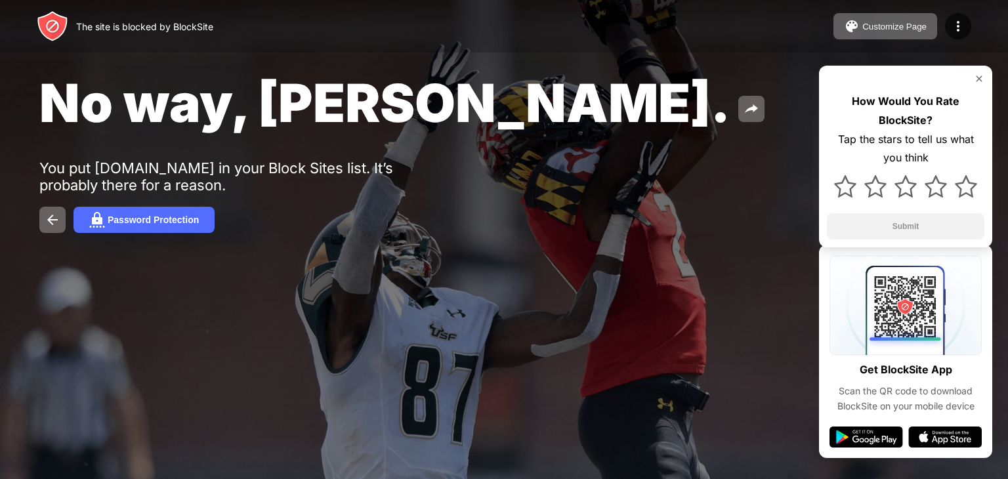 The image size is (1008, 479). Describe the element at coordinates (885, 26) in the screenshot. I see `button: Customize Page` at that location.